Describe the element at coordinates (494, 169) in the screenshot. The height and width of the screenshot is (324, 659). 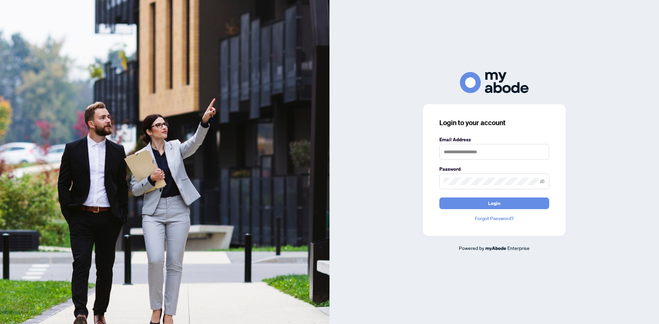
I see `label: Password` at that location.